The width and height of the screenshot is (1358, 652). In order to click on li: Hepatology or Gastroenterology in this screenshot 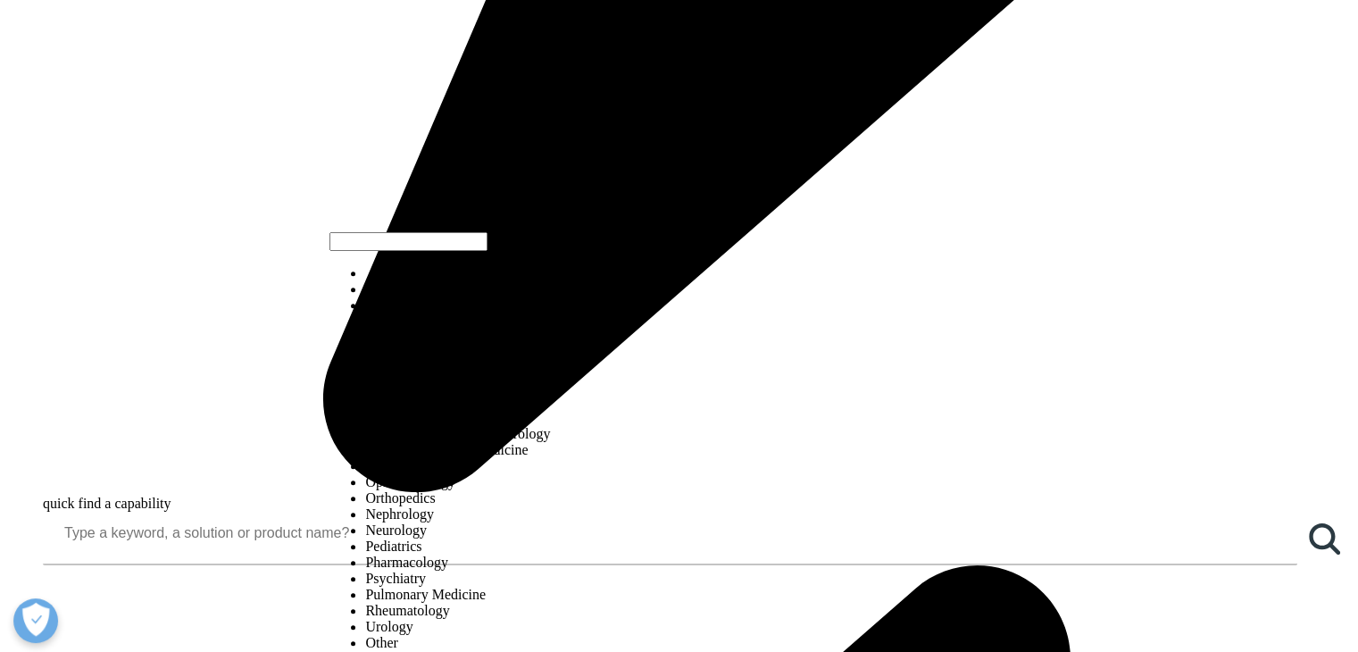, I will do `click(457, 434)`.